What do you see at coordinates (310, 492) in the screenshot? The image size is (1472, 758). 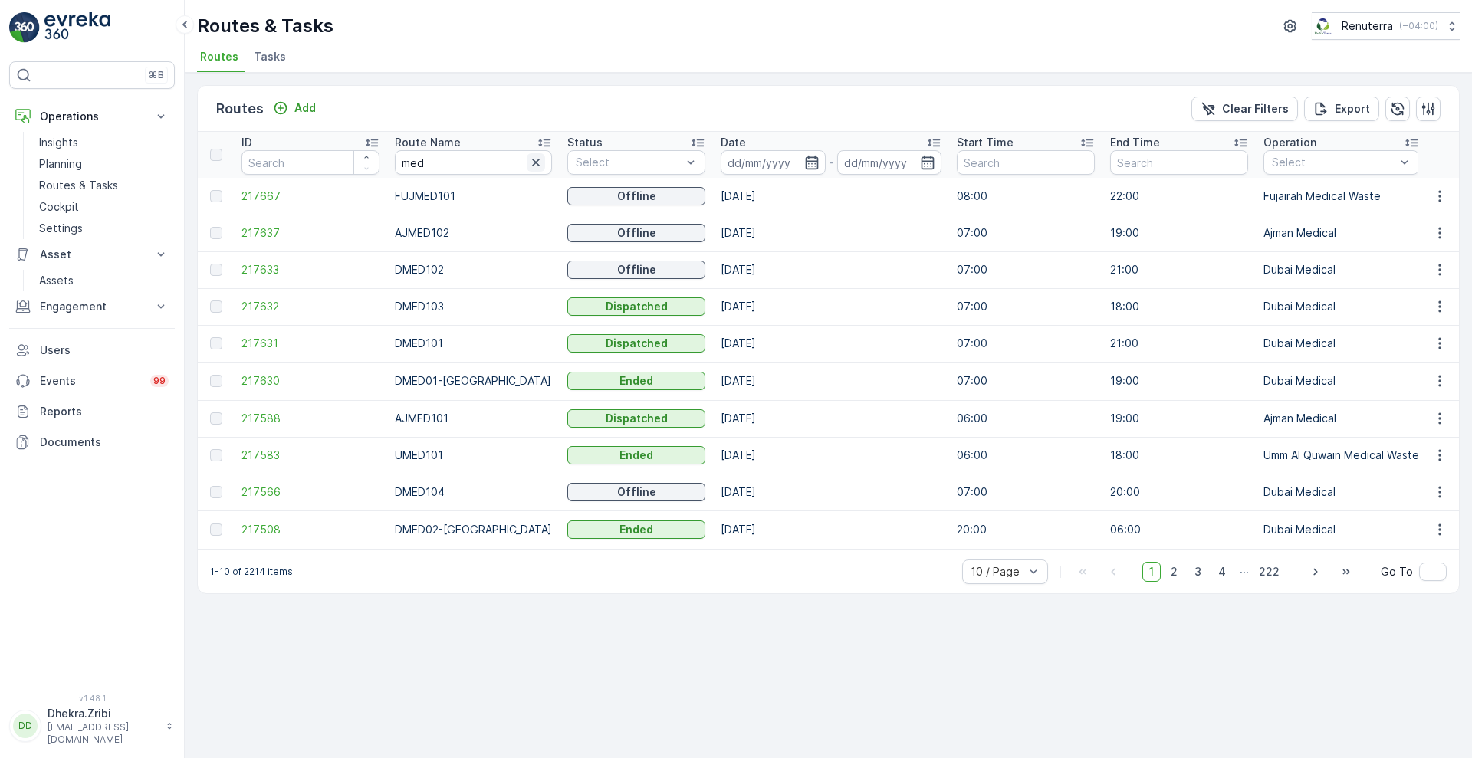 I see `a: 217566` at bounding box center [310, 492].